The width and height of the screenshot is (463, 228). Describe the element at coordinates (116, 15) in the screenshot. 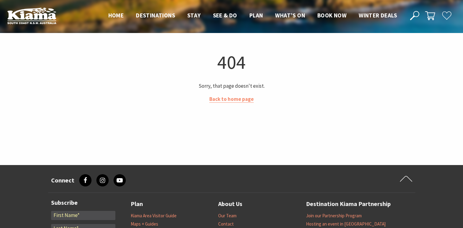

I see `span: Home` at that location.